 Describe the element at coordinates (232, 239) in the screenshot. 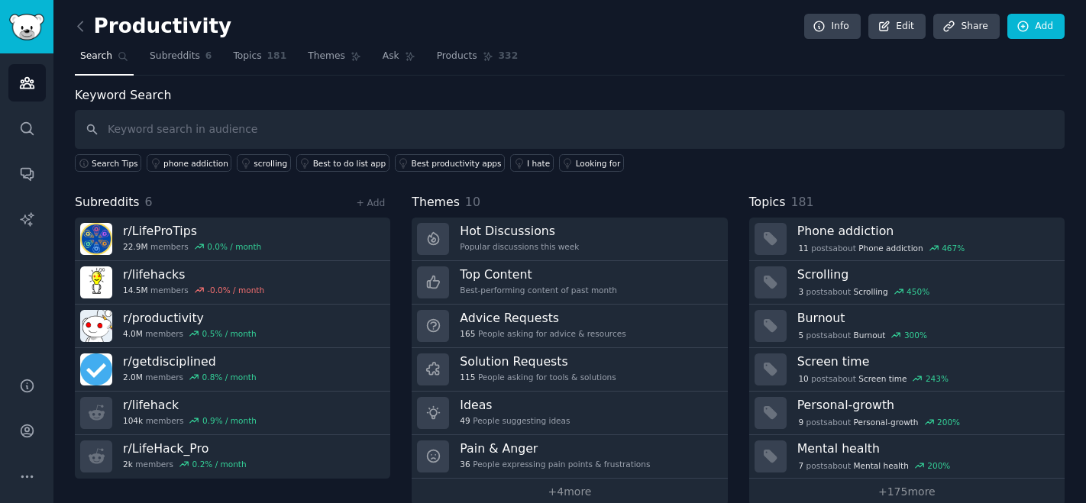

I see `a: r/LifeProTips22.9Mmembers0.0% / month` at that location.